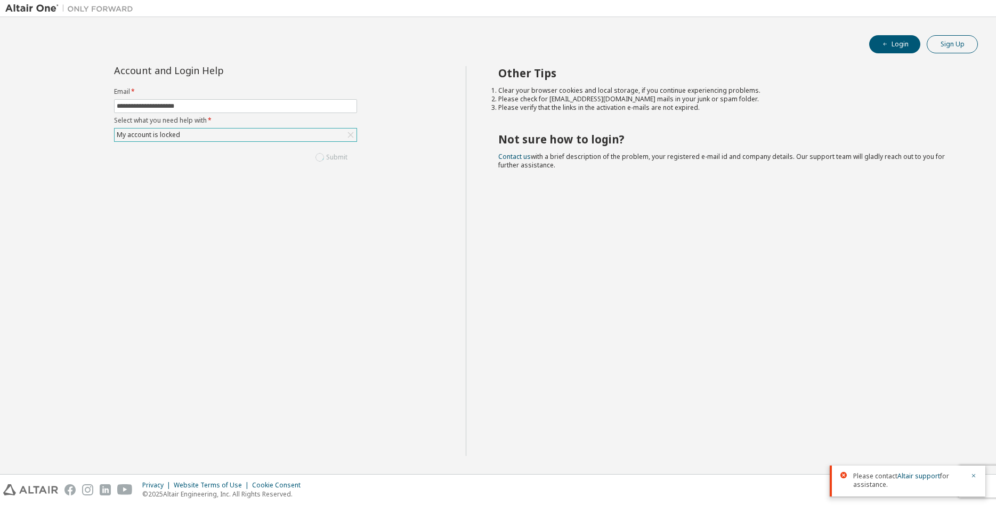 The width and height of the screenshot is (996, 505). Describe the element at coordinates (213, 485) in the screenshot. I see `div: Website Terms of Use` at that location.